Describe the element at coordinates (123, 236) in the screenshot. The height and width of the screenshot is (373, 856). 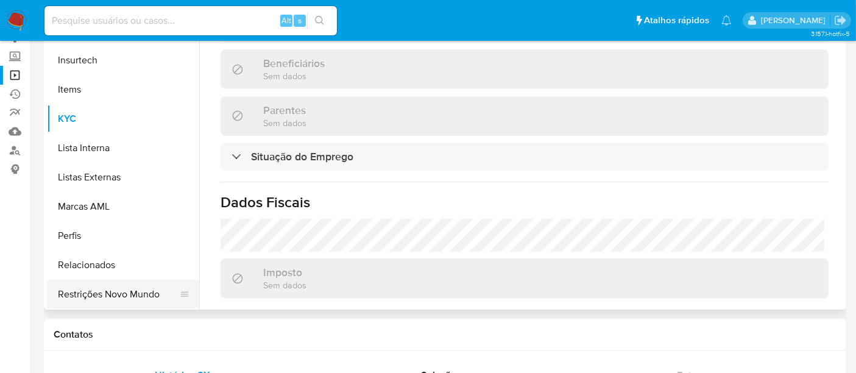
I see `button: Perfis` at that location.